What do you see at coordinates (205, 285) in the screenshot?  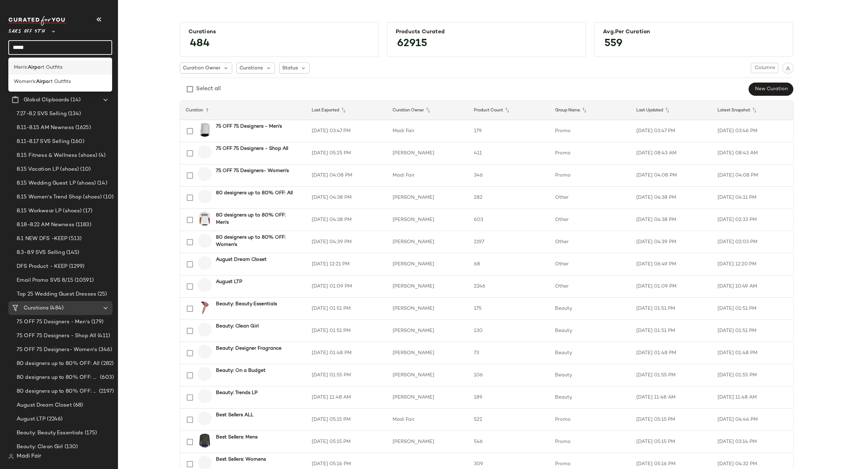 I see `img: 0400017415376` at bounding box center [205, 285].